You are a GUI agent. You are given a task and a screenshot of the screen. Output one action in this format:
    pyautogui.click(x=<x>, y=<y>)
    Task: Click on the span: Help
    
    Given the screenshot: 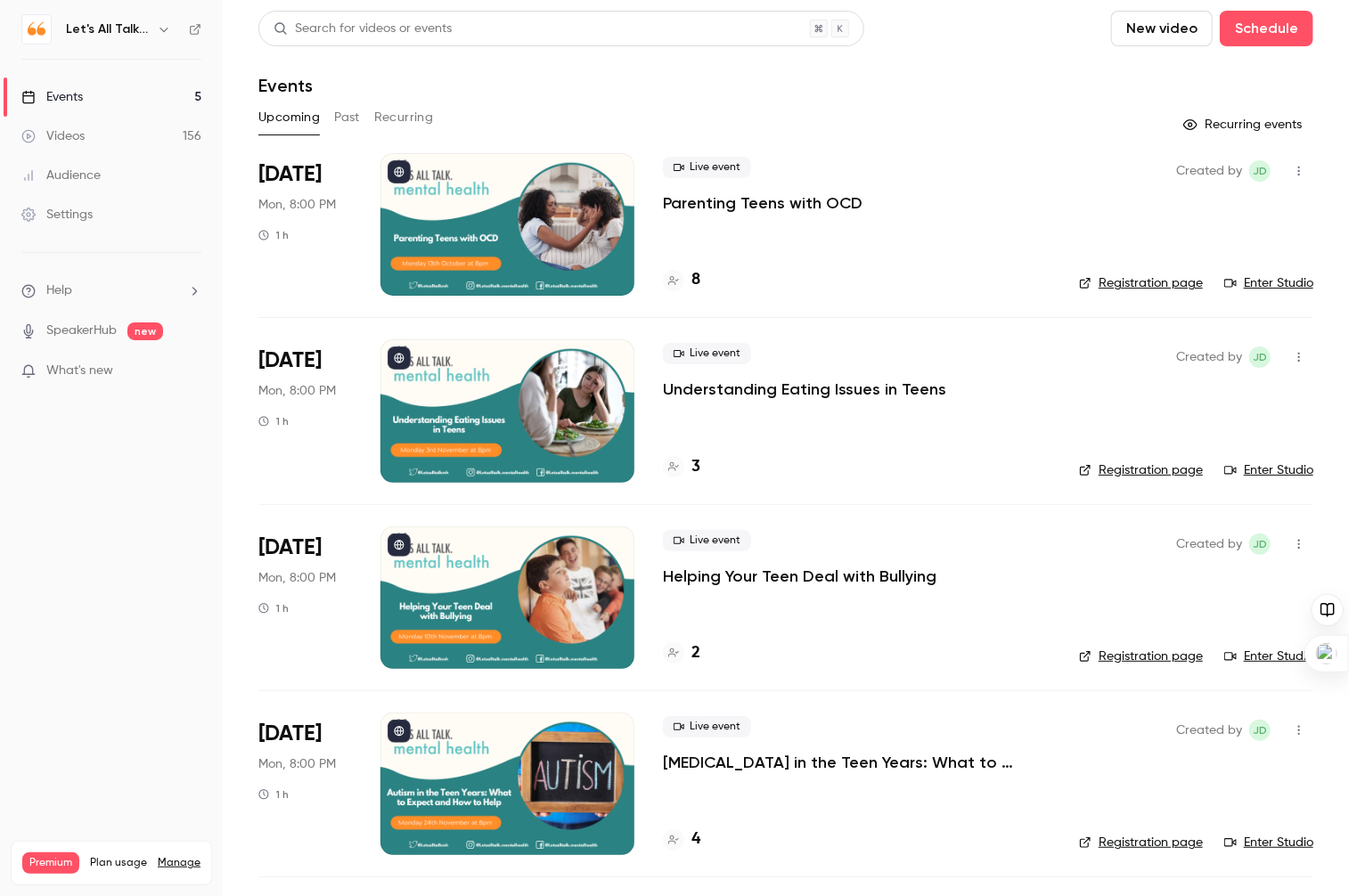 What is the action you would take?
    pyautogui.click(x=58, y=291)
    